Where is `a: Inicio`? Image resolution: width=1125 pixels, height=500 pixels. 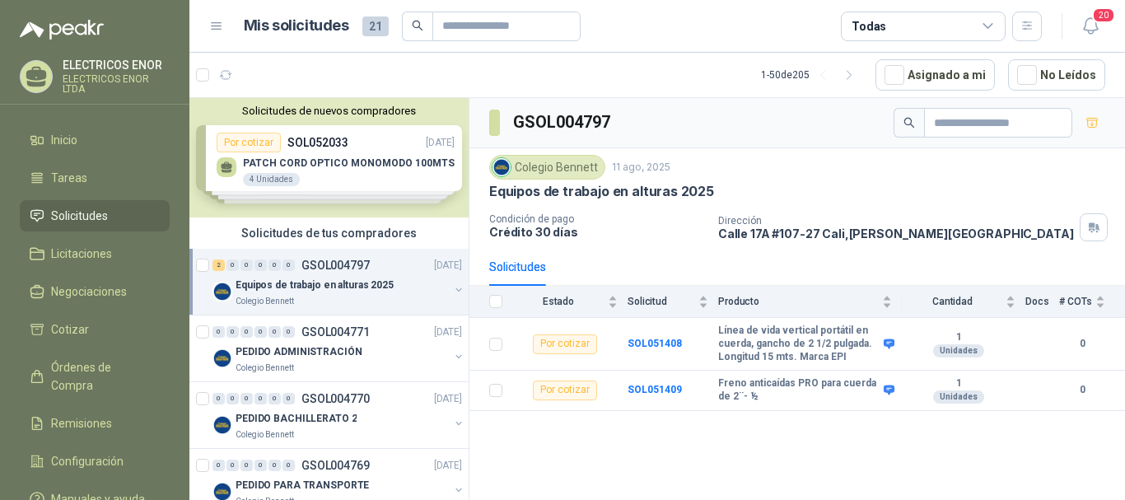
a: Inicio is located at coordinates (95, 140).